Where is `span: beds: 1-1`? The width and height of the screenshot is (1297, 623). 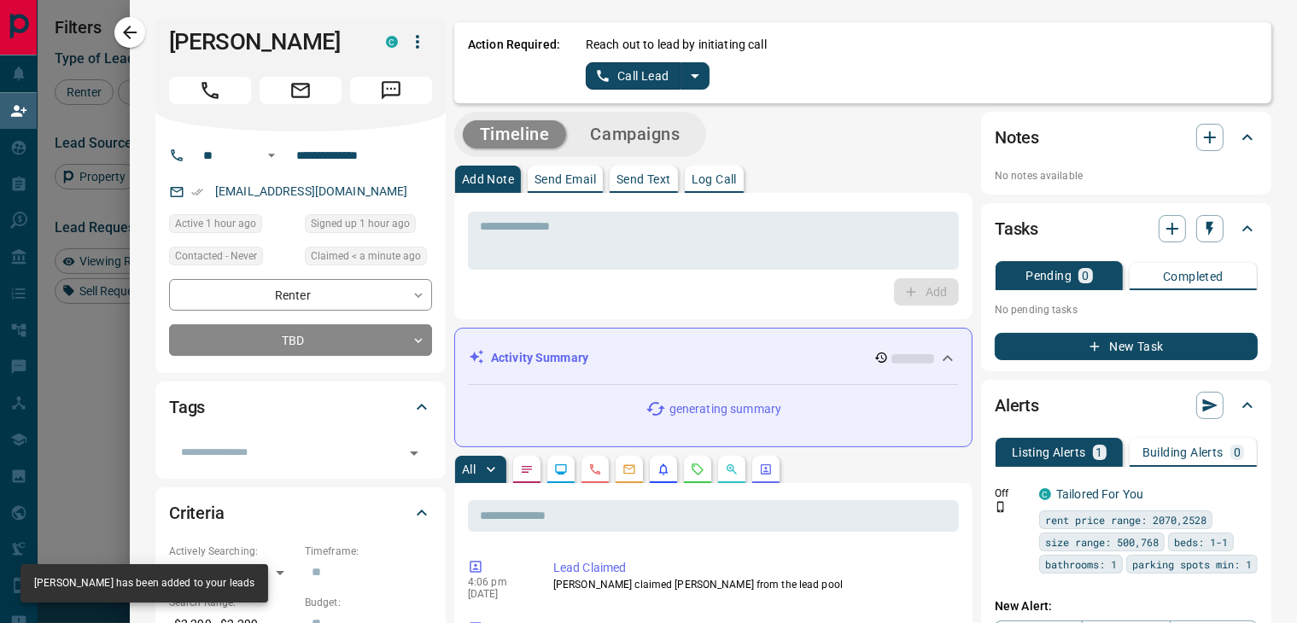
span: beds: 1-1 is located at coordinates (1200, 542).